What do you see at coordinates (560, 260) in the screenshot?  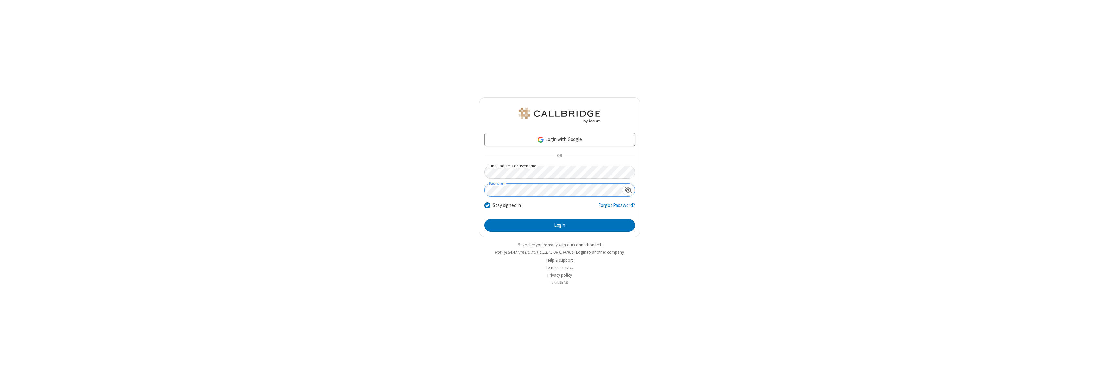 I see `a: Help & support` at bounding box center [560, 260].